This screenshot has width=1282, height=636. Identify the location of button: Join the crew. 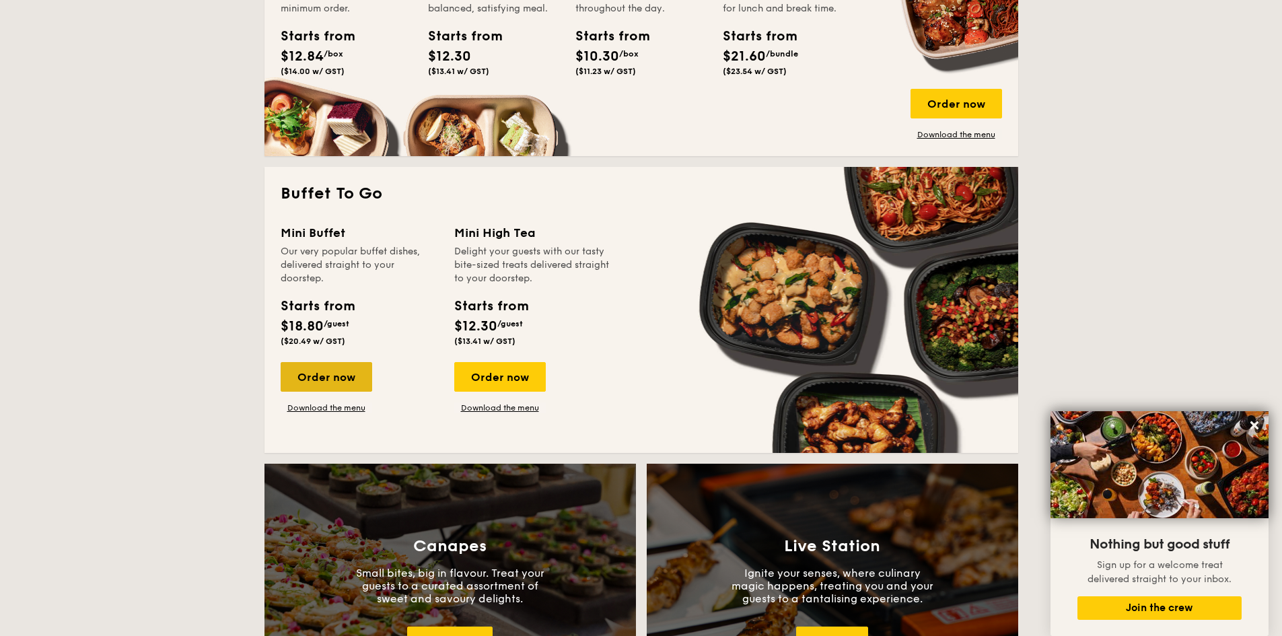
(1160, 608).